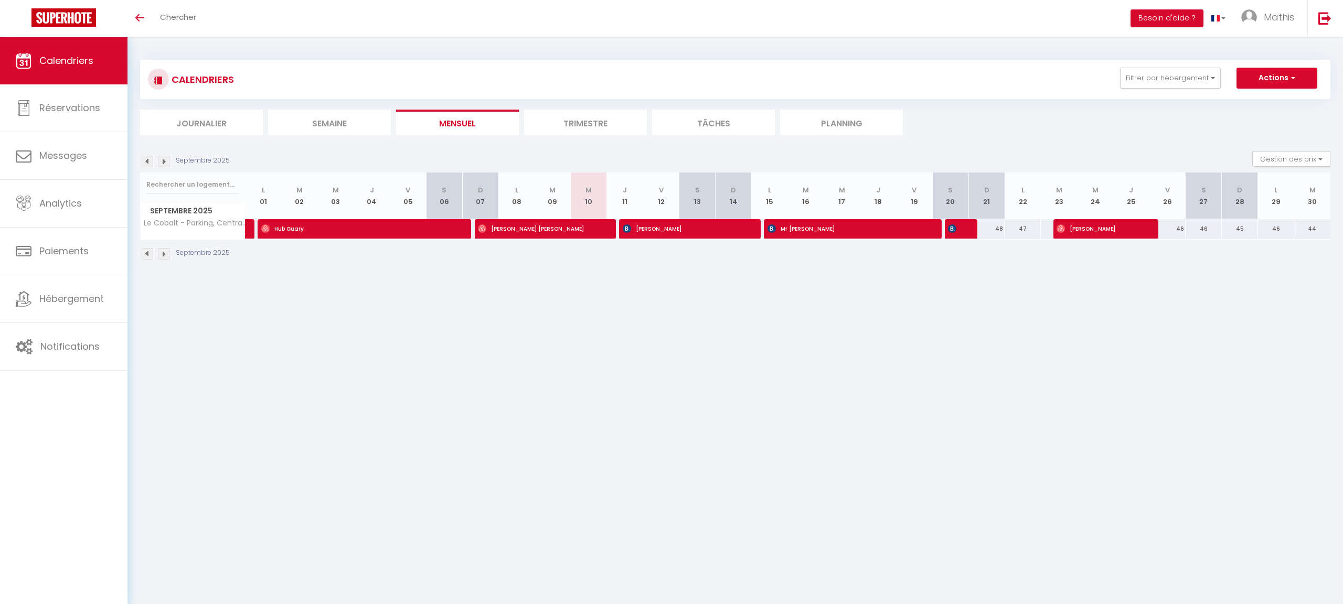 The image size is (1343, 604). What do you see at coordinates (713, 122) in the screenshot?
I see `li: Tâches` at bounding box center [713, 122].